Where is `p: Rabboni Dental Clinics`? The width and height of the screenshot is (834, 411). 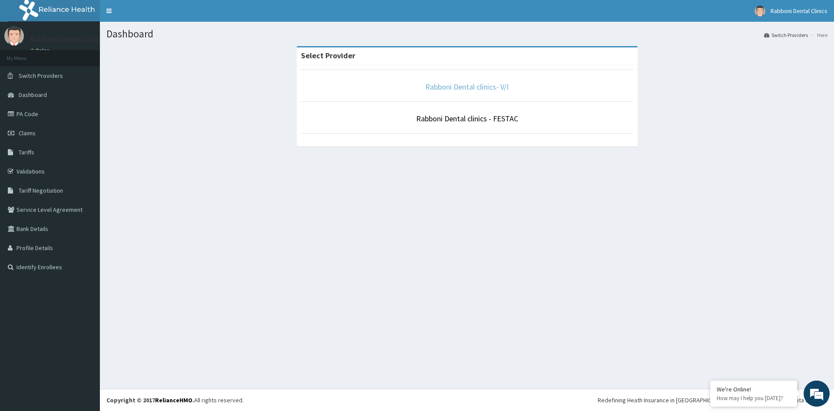
p: Rabboni Dental Clinics is located at coordinates (68, 39).